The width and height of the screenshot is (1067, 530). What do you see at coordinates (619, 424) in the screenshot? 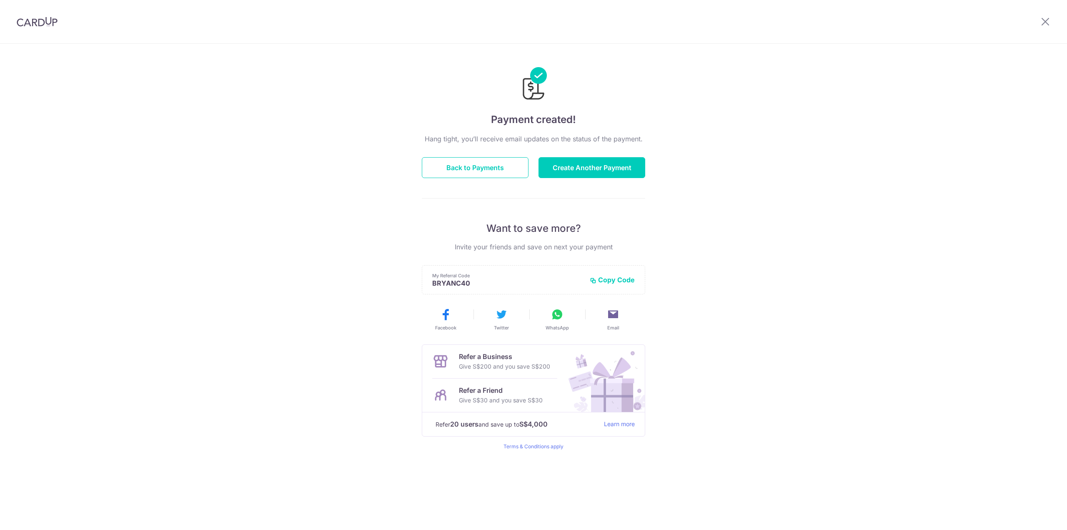
I see `a: Learn more` at bounding box center [619, 424].